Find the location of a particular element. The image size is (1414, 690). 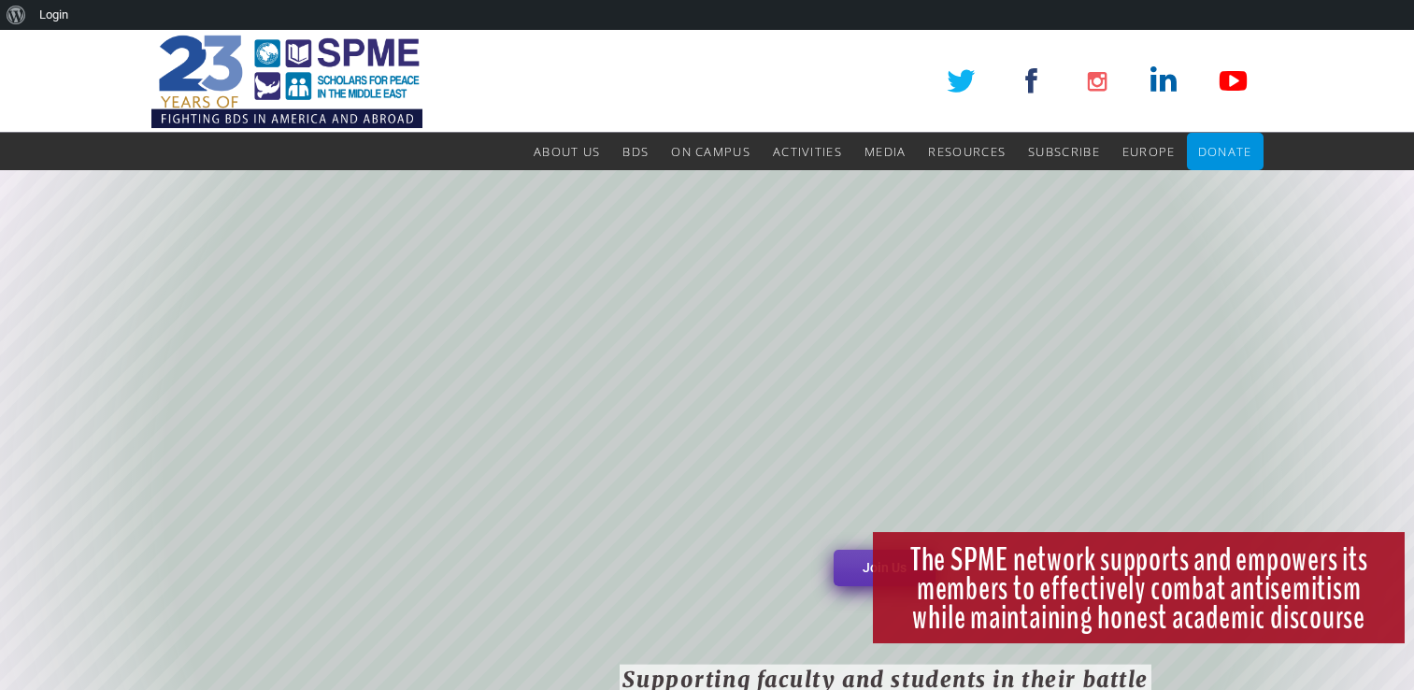

span: Donate is located at coordinates (1225, 151).